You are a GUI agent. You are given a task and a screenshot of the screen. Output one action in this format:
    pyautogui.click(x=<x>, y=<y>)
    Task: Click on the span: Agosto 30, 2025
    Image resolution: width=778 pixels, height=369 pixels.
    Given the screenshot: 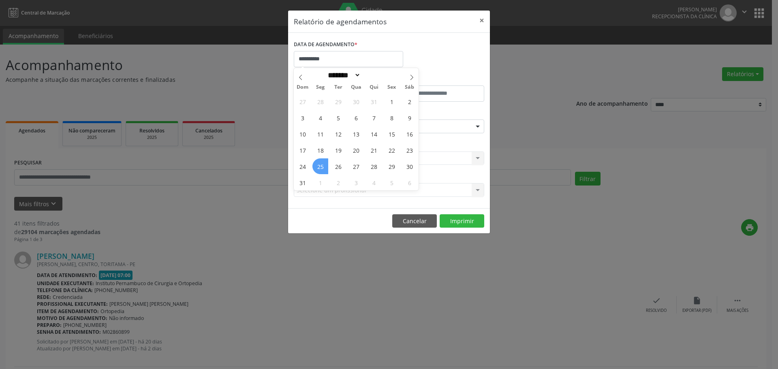 What is the action you would take?
    pyautogui.click(x=409, y=166)
    